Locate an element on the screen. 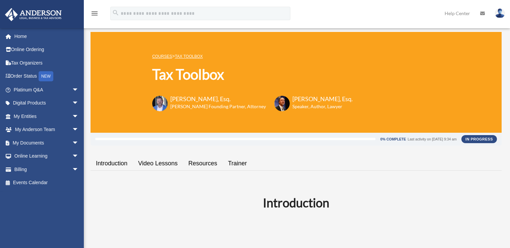 The height and width of the screenshot is (248, 510). a: Online Ordering is located at coordinates (47, 50).